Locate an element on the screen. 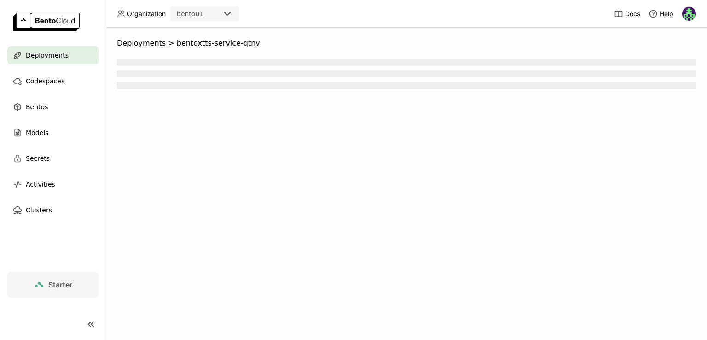 The height and width of the screenshot is (340, 707). a: Models is located at coordinates (53, 133).